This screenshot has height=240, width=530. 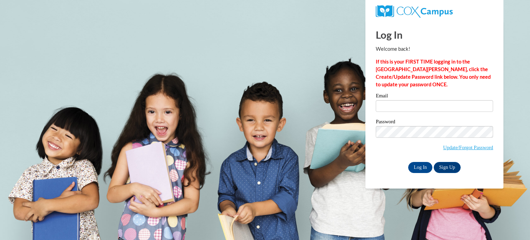 I want to click on img: COX Campus, so click(x=414, y=11).